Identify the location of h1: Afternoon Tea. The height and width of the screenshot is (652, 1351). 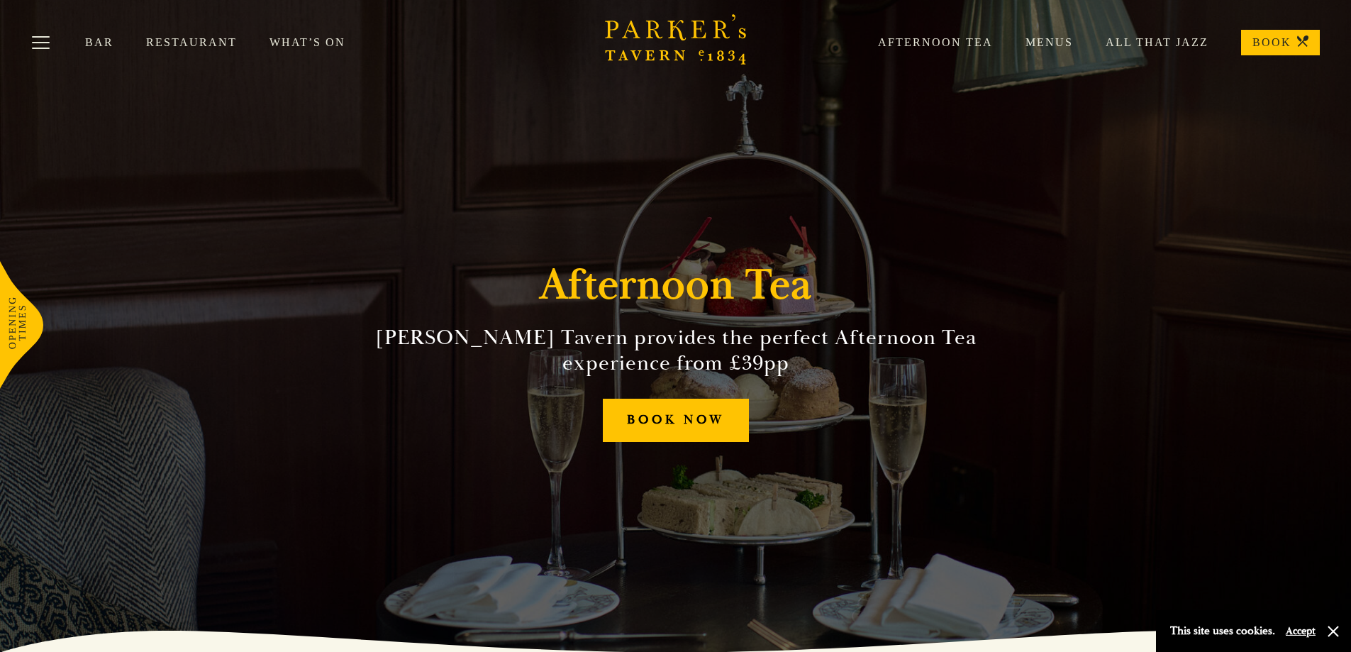
(676, 285).